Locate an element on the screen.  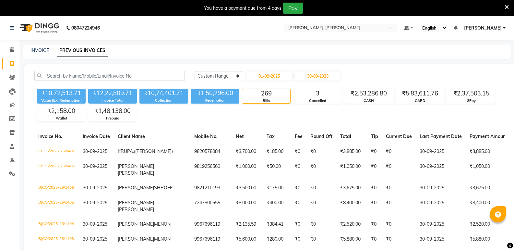
td: ₹400.00 is located at coordinates (277, 206).